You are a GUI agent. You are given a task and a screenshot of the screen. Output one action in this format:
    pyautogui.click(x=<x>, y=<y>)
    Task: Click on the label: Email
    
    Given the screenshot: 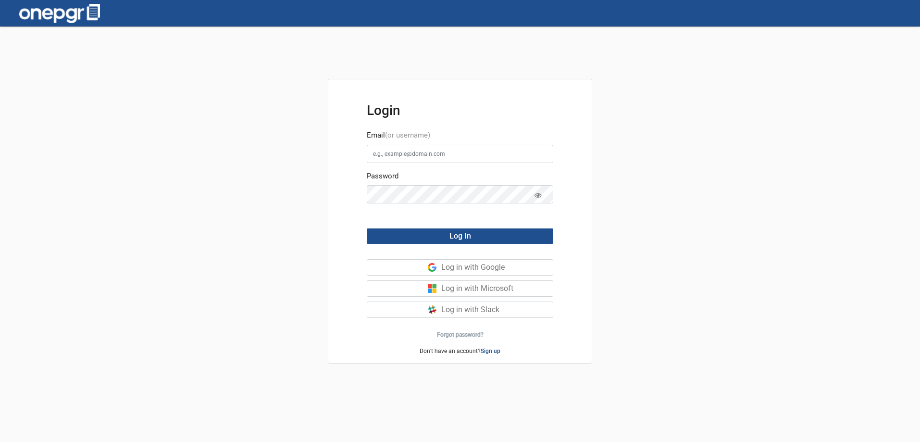 What is the action you would take?
    pyautogui.click(x=398, y=135)
    